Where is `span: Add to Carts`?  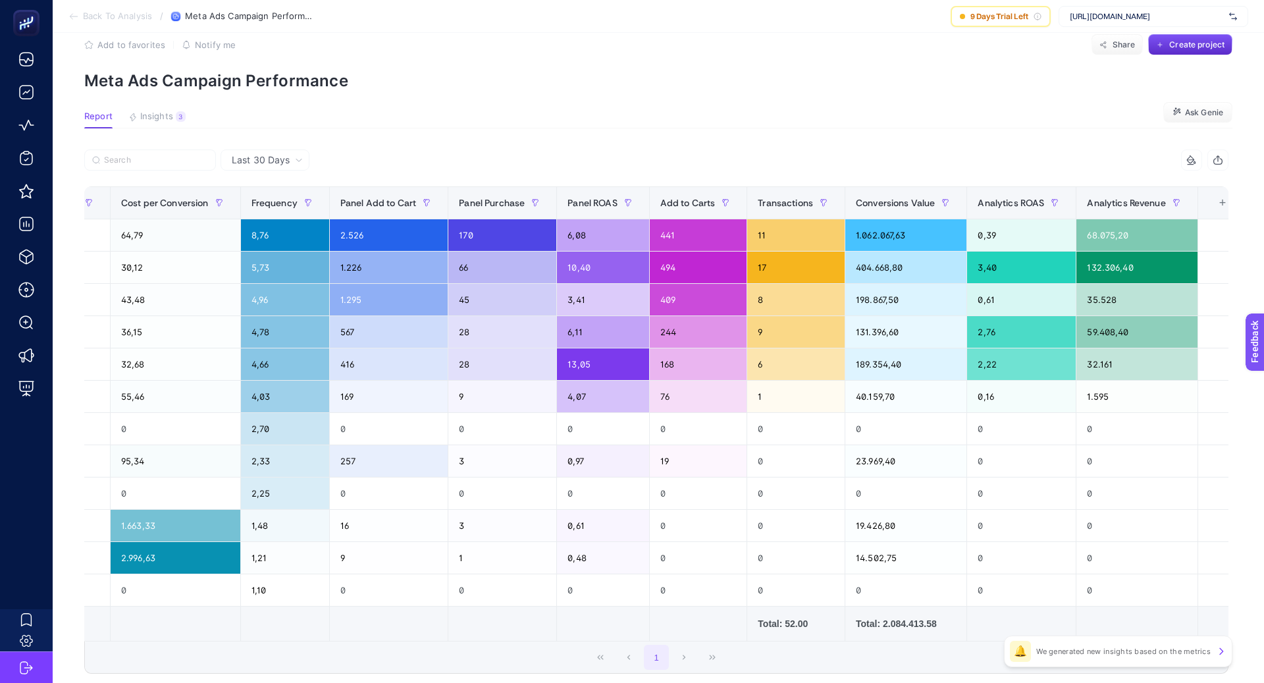
span: Add to Carts is located at coordinates (688, 203).